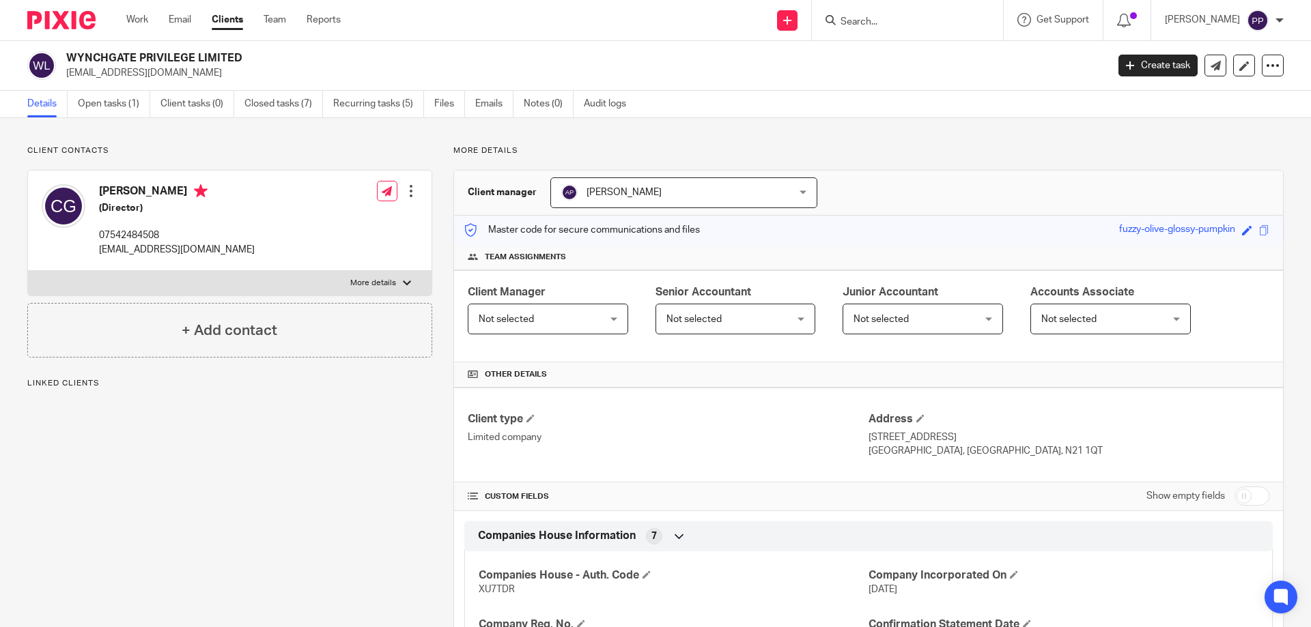 The width and height of the screenshot is (1311, 627). Describe the element at coordinates (378, 104) in the screenshot. I see `a: Recurring tasks (5)` at that location.